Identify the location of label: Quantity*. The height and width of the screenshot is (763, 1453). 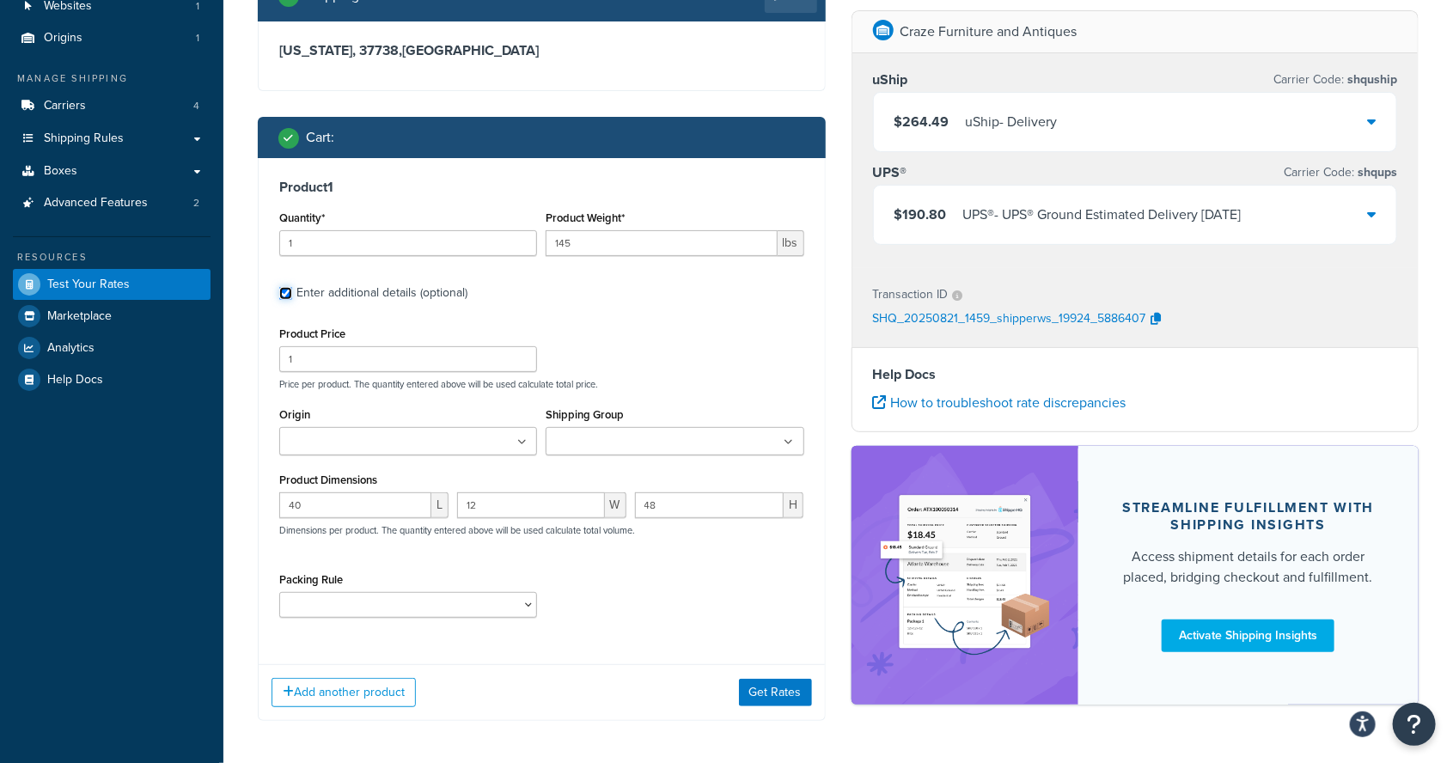
(302, 217).